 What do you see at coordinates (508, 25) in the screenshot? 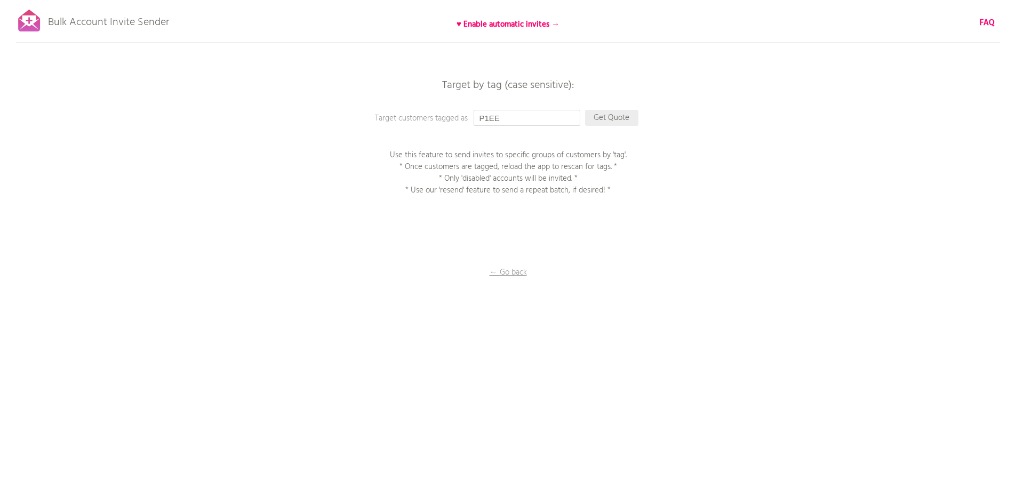
I see `b: ♥ Enable automatic invites →` at bounding box center [508, 25].